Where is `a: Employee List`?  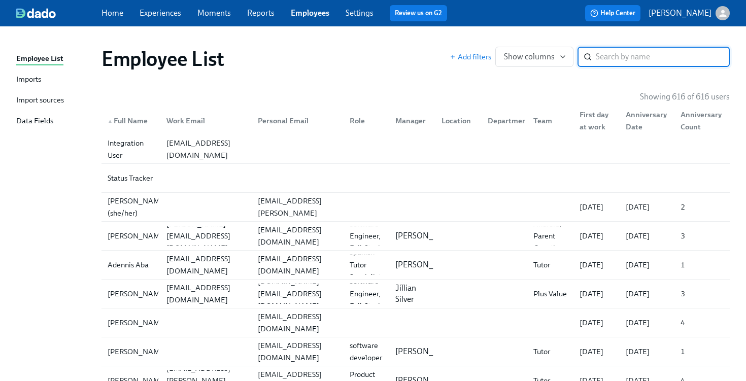 a: Employee List is located at coordinates (55, 59).